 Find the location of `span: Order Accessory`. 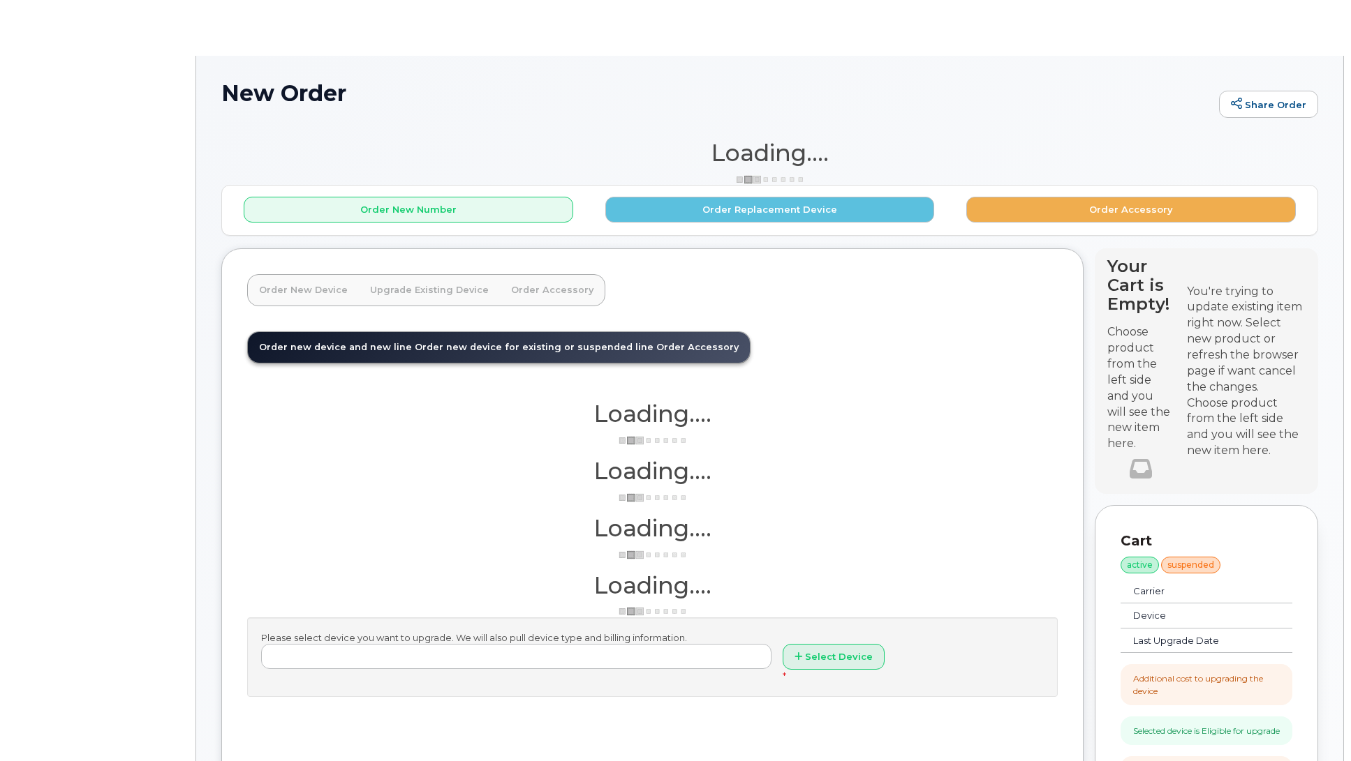

span: Order Accessory is located at coordinates (697, 347).